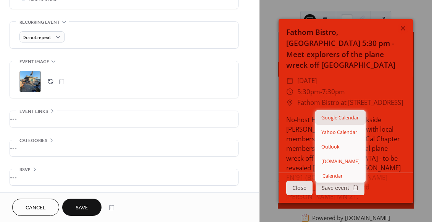 This screenshot has height=222, width=432. Describe the element at coordinates (34, 61) in the screenshot. I see `span: Event image` at that location.